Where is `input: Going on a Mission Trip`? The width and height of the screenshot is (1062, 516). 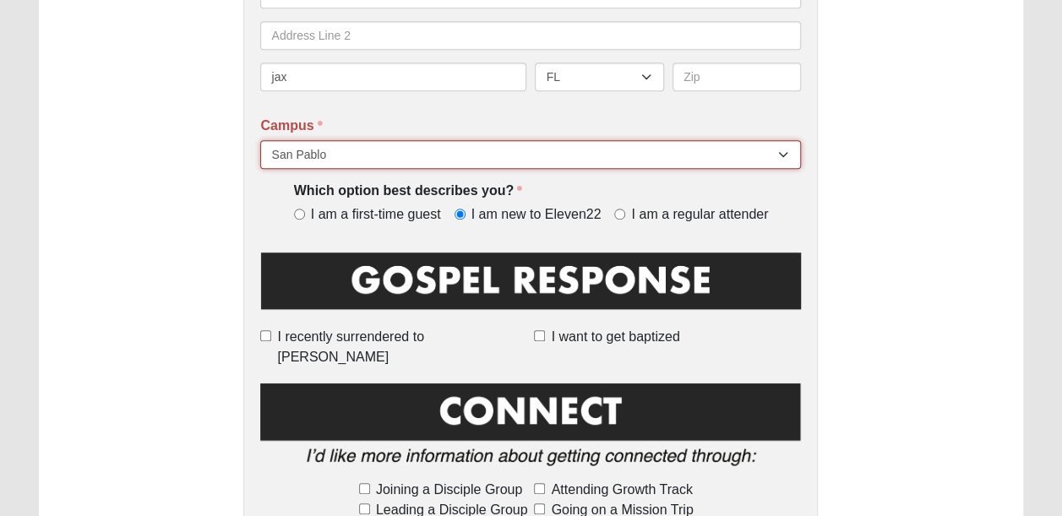
input: Going on a Mission Trip is located at coordinates (539, 509).